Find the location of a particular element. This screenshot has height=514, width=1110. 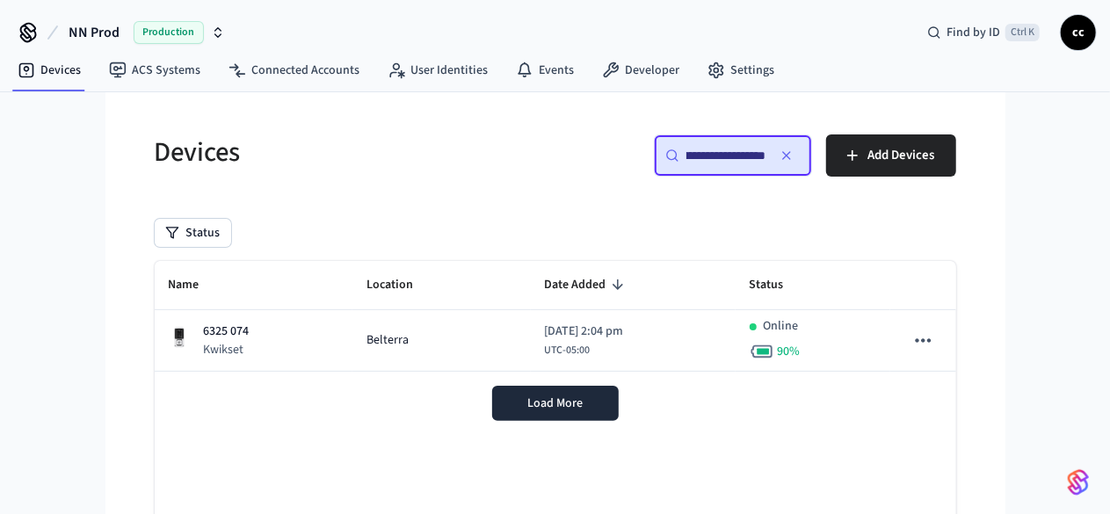

table: sticky table is located at coordinates (555, 316).